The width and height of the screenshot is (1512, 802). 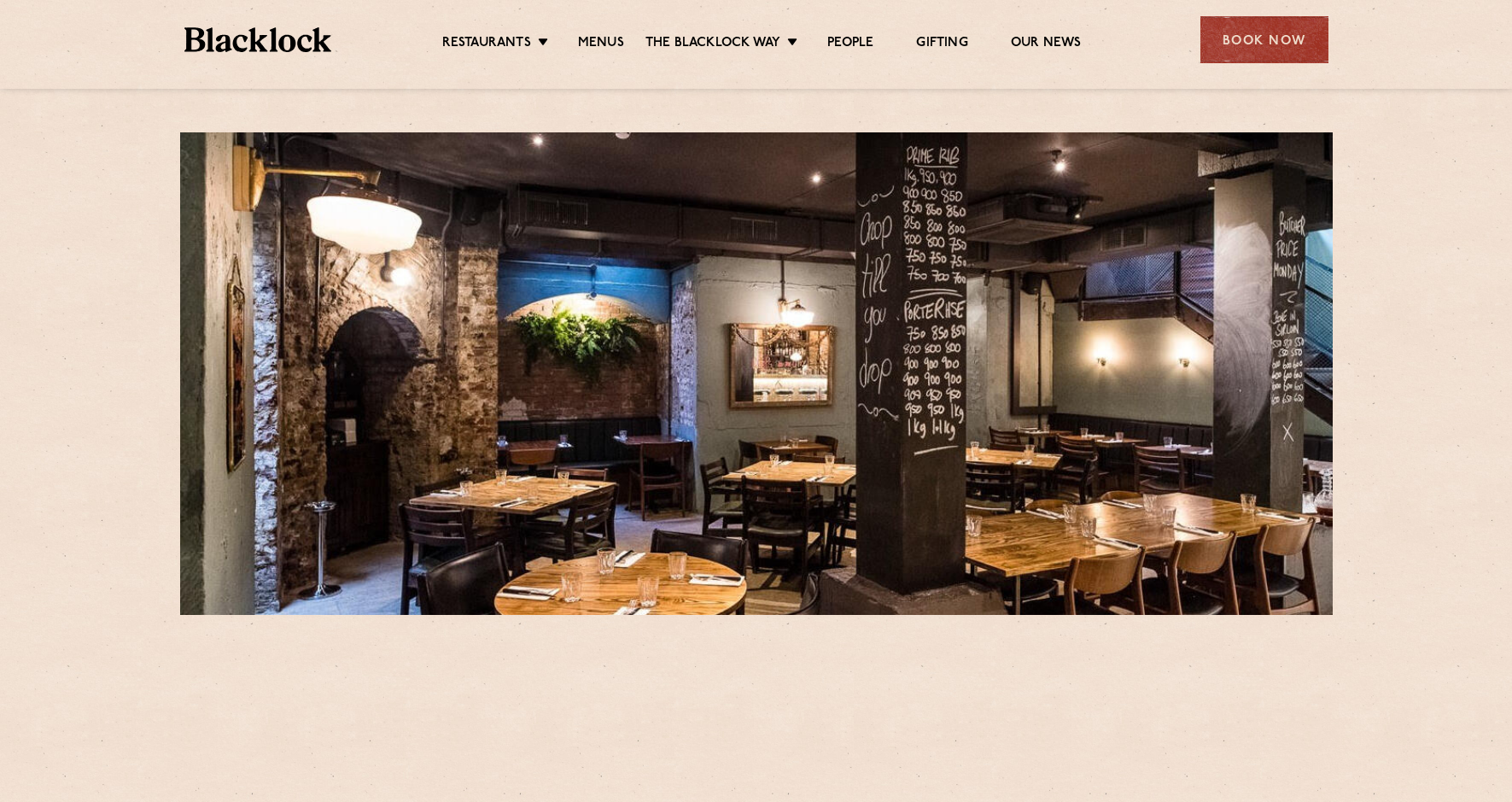 I want to click on img: BL_Textured_Logo-footer-cropped.svg, so click(x=258, y=39).